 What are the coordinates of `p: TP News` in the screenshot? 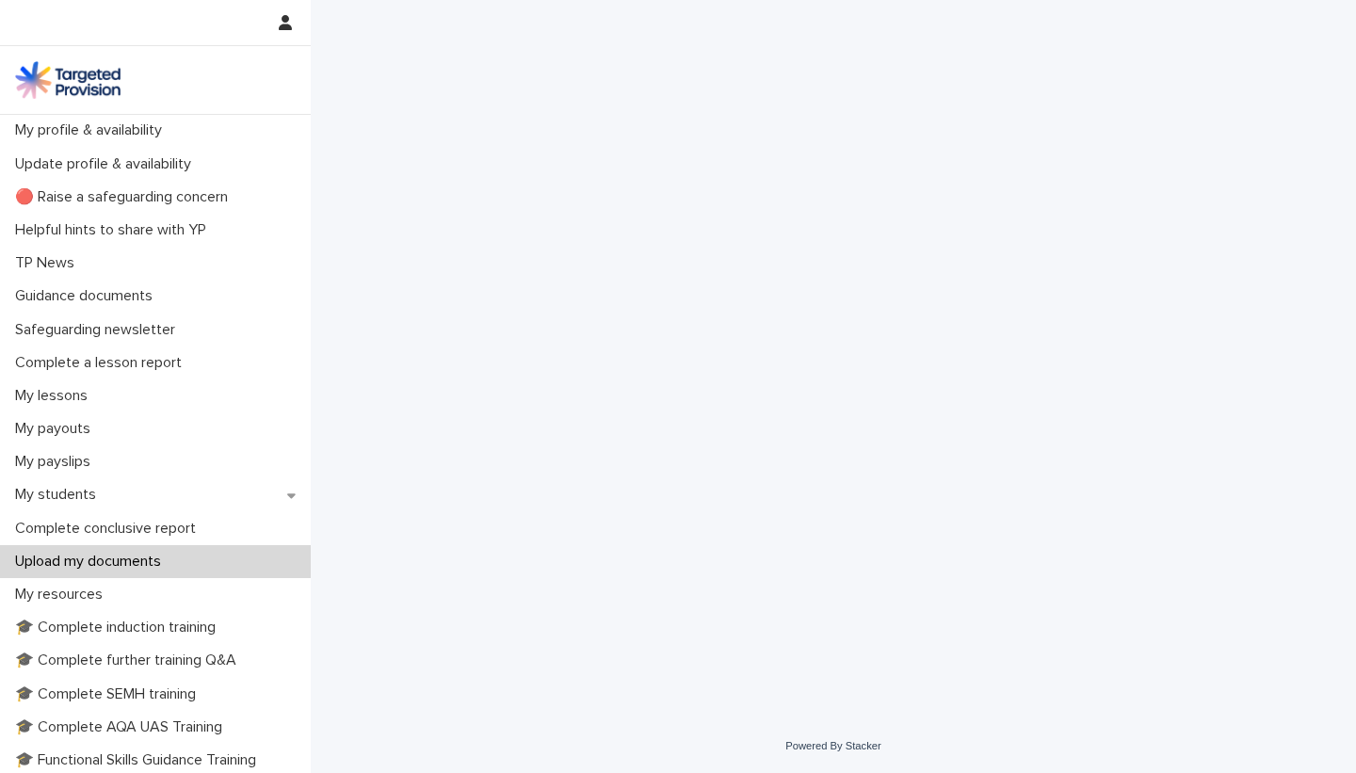 It's located at (48, 263).